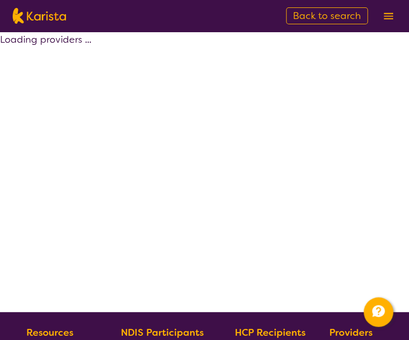  Describe the element at coordinates (326, 16) in the screenshot. I see `span: Back to search` at that location.